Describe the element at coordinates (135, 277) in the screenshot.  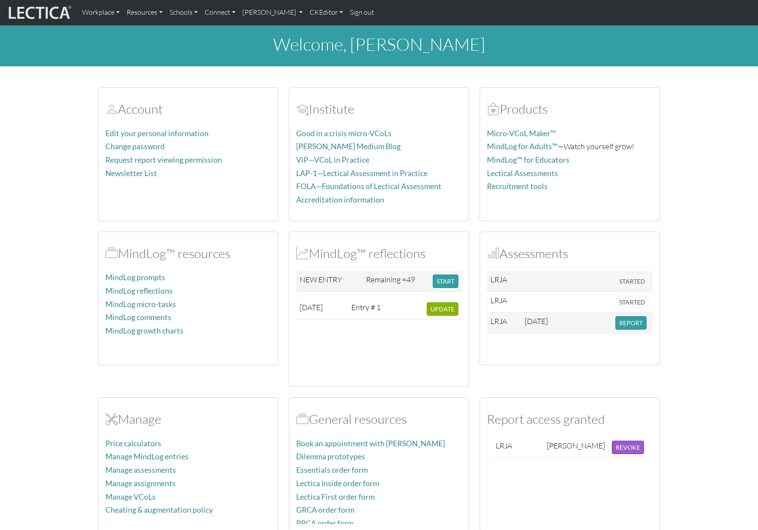
I see `a: MindLog prompts` at that location.